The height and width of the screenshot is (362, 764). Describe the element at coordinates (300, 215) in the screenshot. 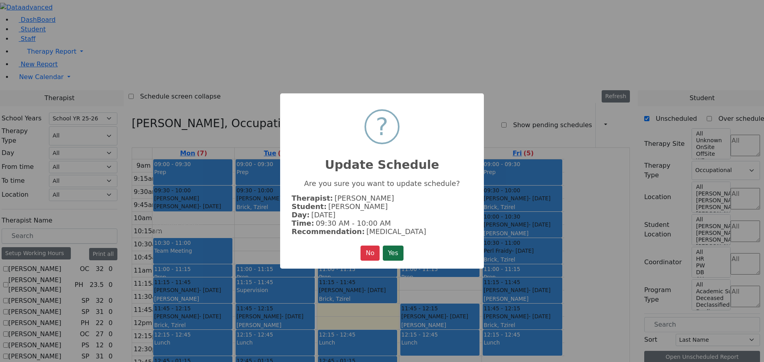

I see `strong: Day:` at that location.